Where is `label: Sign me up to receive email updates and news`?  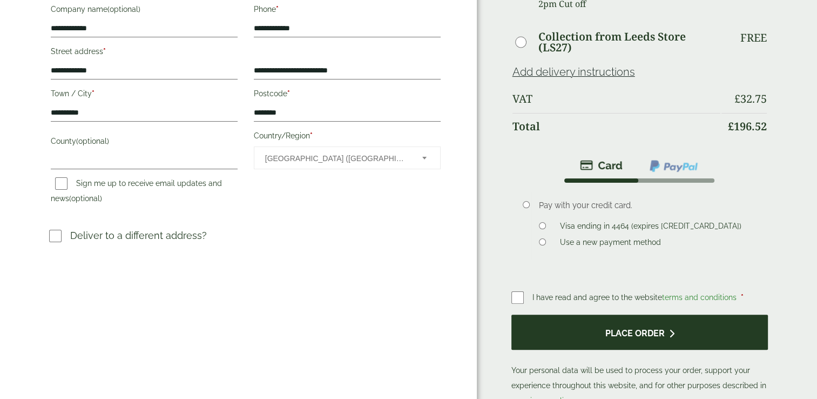
label: Sign me up to receive email updates and news is located at coordinates (136, 192).